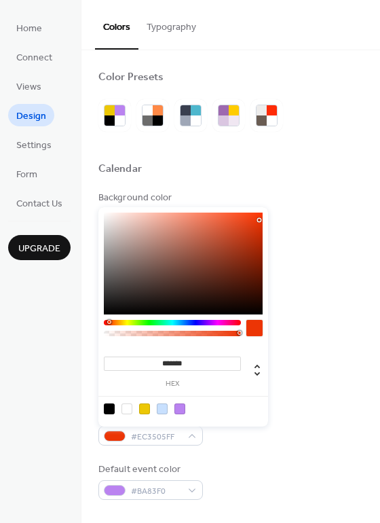 This screenshot has height=523, width=380. Describe the element at coordinates (31, 115) in the screenshot. I see `a: Design` at that location.